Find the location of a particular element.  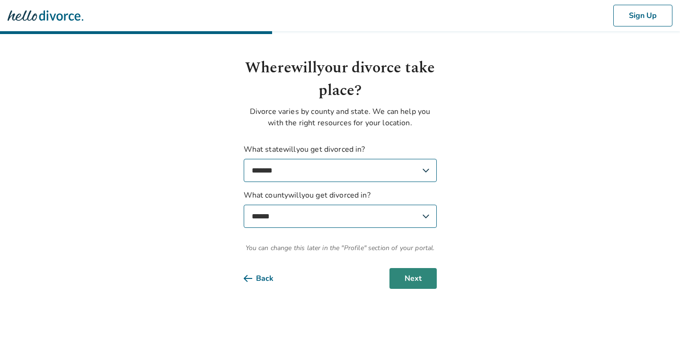

img: Hello Divorce Logo is located at coordinates (45, 16).